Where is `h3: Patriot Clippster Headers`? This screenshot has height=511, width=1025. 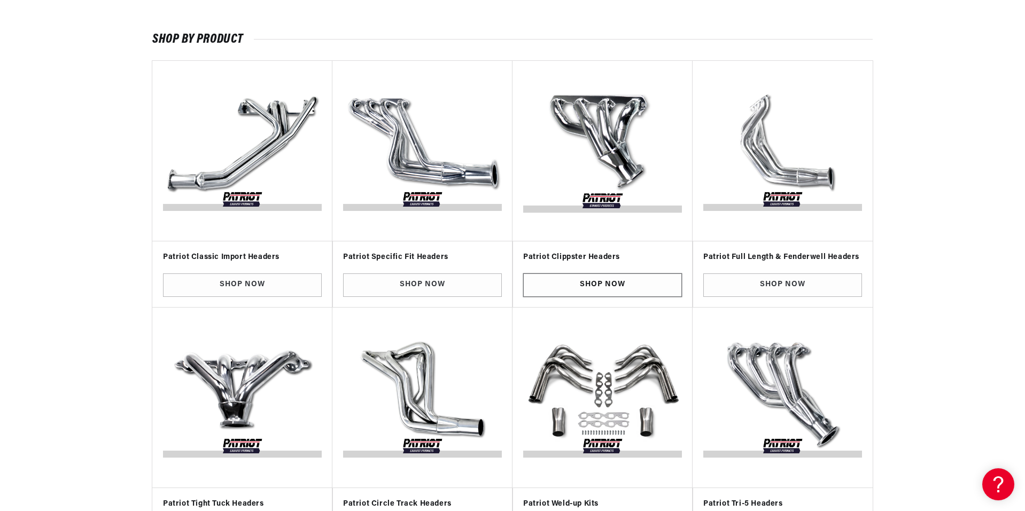
h3: Patriot Clippster Headers is located at coordinates (602, 258).